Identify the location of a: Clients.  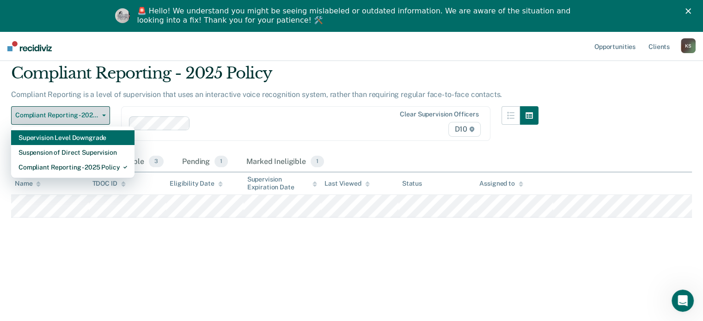
(659, 46).